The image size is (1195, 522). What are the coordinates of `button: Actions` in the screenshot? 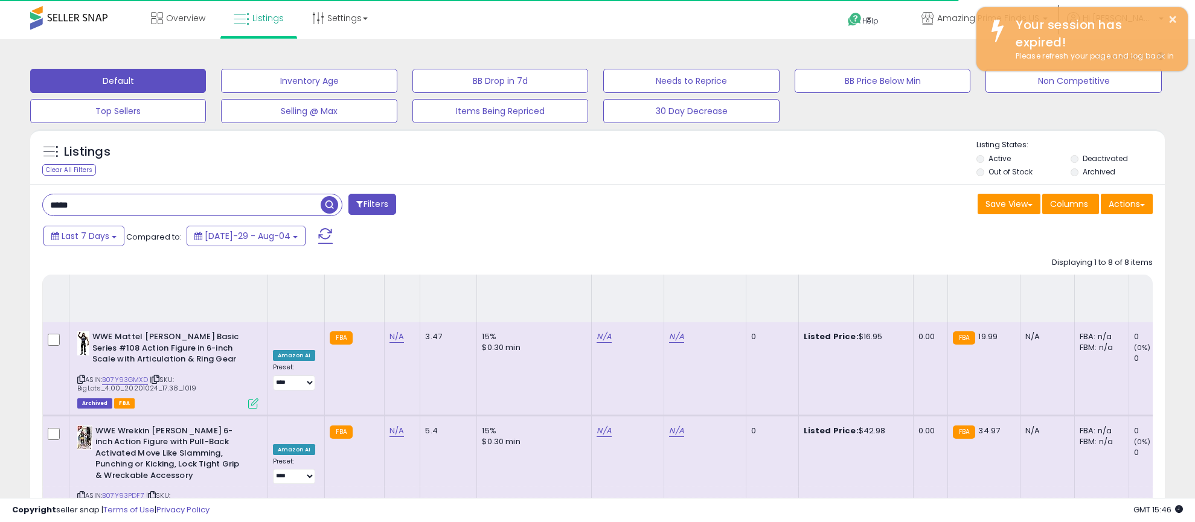 It's located at (1127, 204).